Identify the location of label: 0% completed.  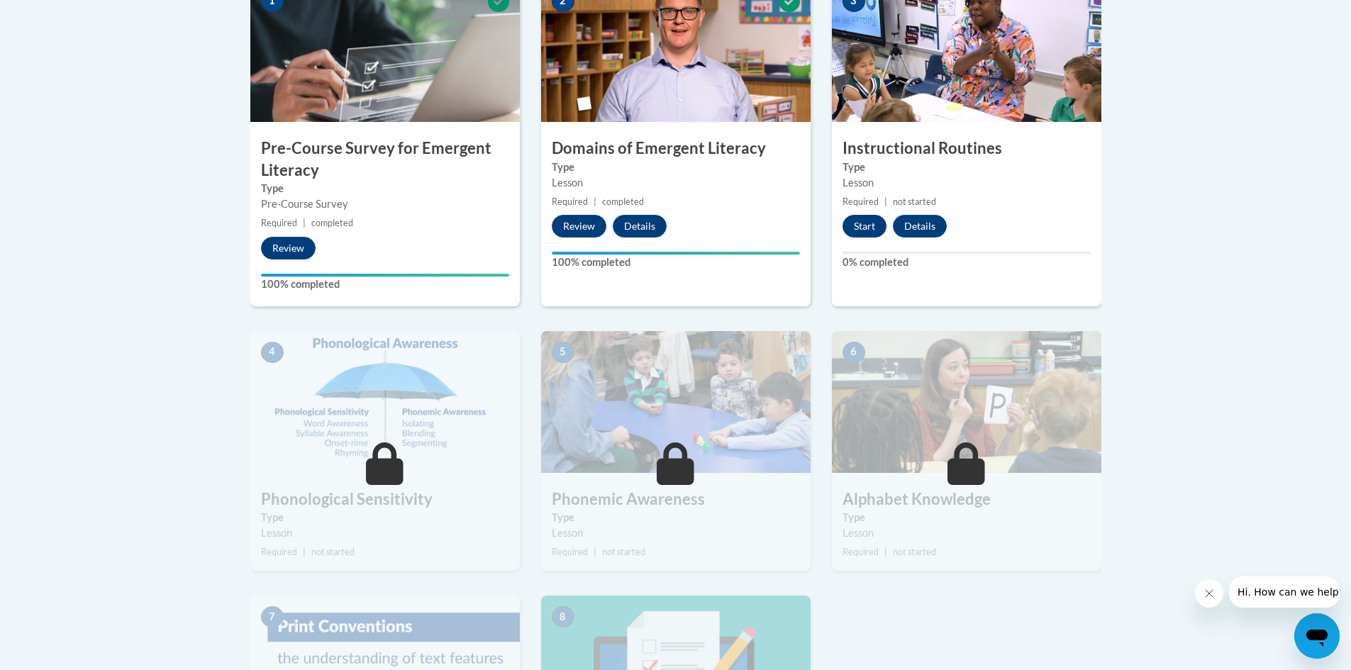
(966, 262).